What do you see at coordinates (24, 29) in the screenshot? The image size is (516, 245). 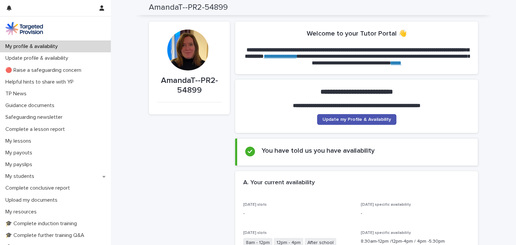 I see `img: M5nRWzHhSzIhMunXDL62` at bounding box center [24, 29].